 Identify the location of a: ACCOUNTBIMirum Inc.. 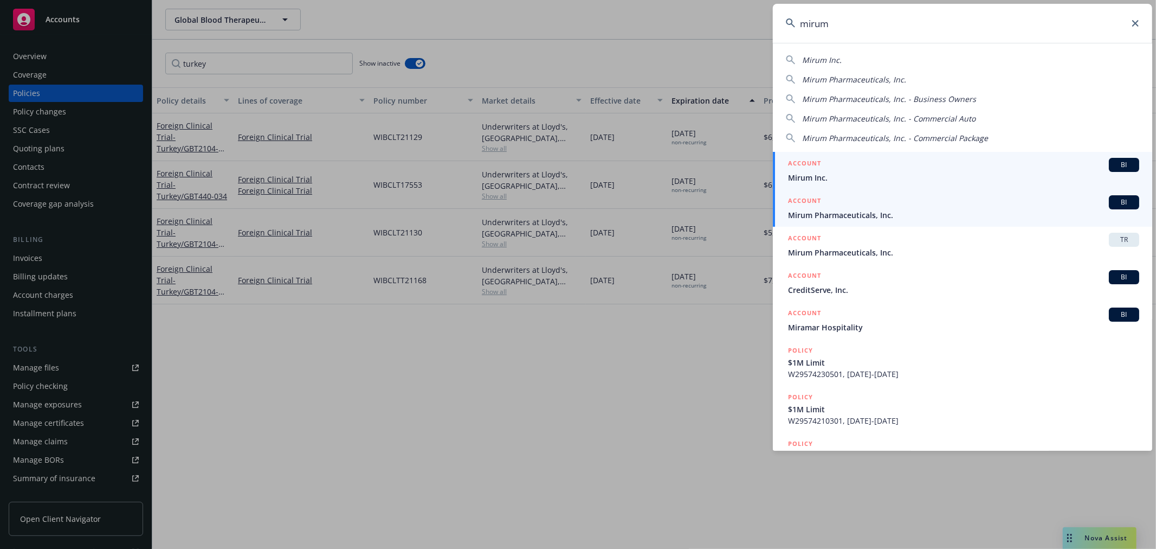
(963, 170).